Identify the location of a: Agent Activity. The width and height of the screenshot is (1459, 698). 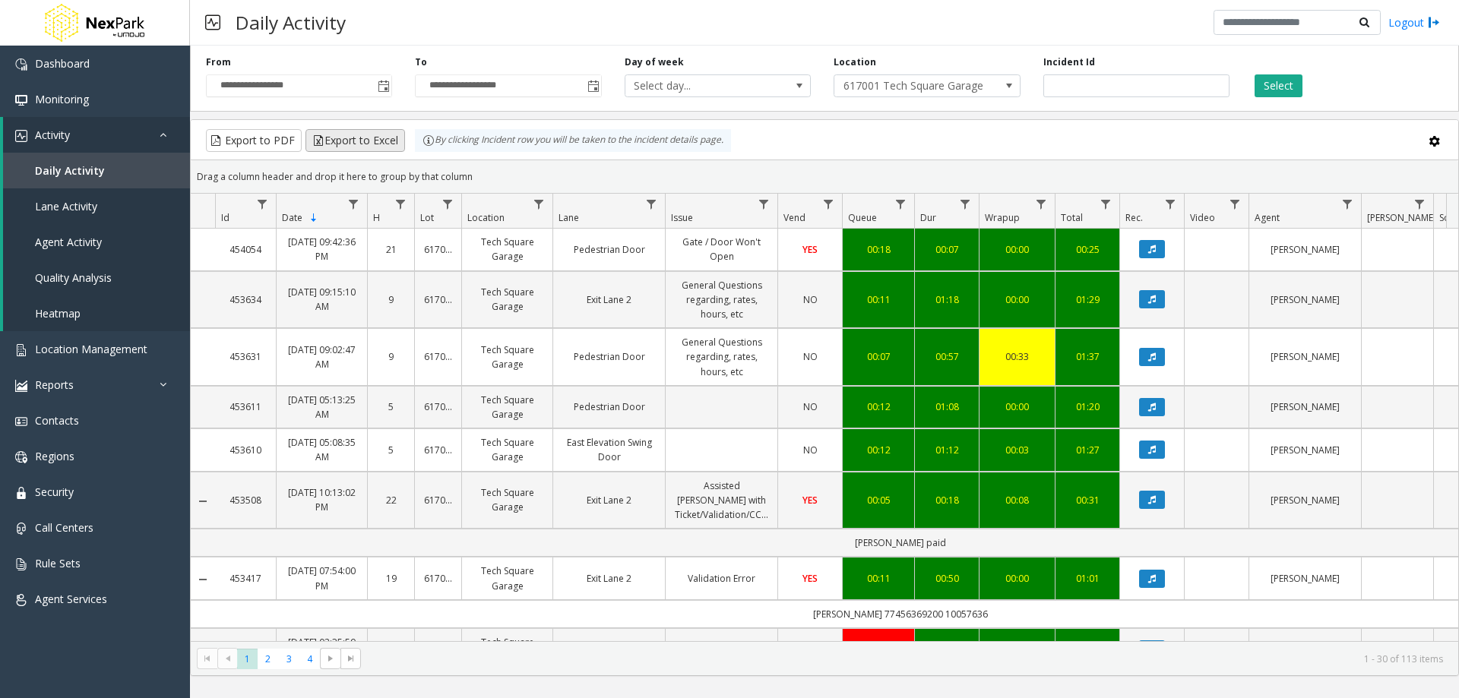
(97, 242).